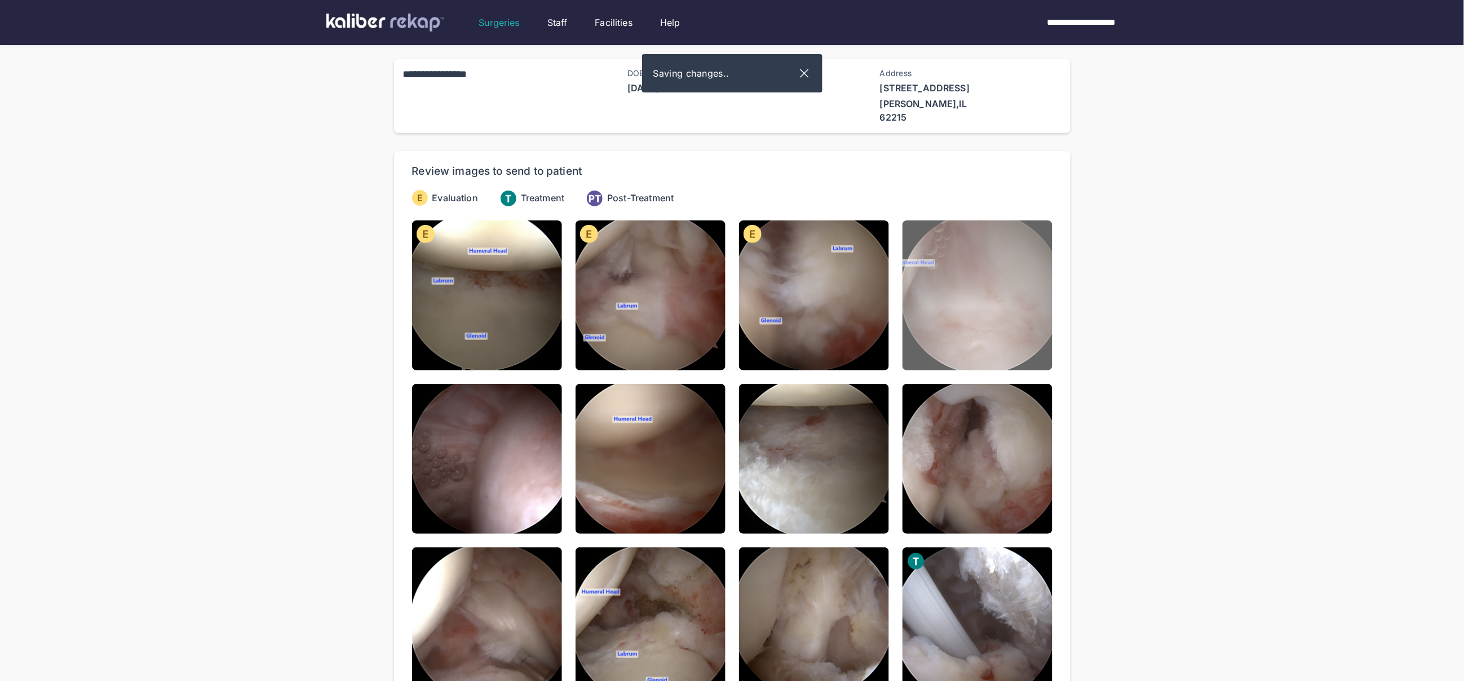  I want to click on img: Walters_Charles_69353_ShoulderArthroscopy_2025-10-07-052432_Dr.LyndonGross__Still_002.jpg, so click(651, 295).